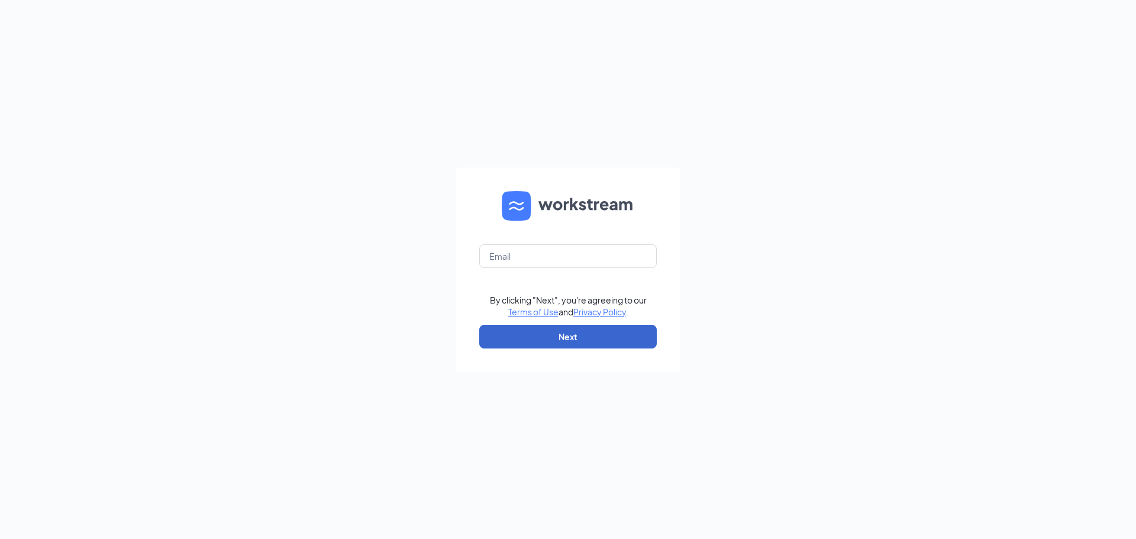 Image resolution: width=1136 pixels, height=539 pixels. Describe the element at coordinates (599, 312) in the screenshot. I see `a: Privacy Policy` at that location.